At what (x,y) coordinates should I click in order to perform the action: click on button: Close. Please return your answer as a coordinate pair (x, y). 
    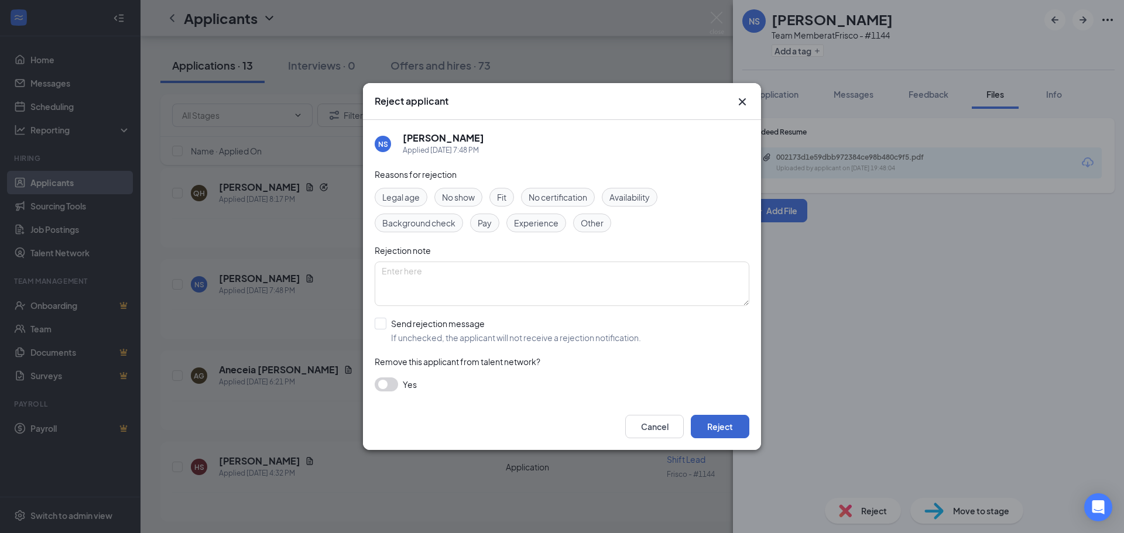
    Looking at the image, I should click on (742, 102).